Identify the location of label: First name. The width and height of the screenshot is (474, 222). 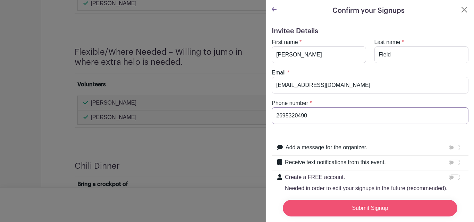
(285, 42).